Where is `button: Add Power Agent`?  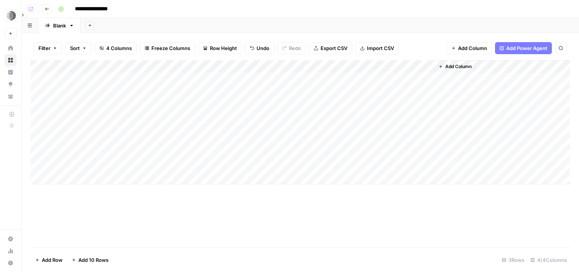 button: Add Power Agent is located at coordinates (523, 48).